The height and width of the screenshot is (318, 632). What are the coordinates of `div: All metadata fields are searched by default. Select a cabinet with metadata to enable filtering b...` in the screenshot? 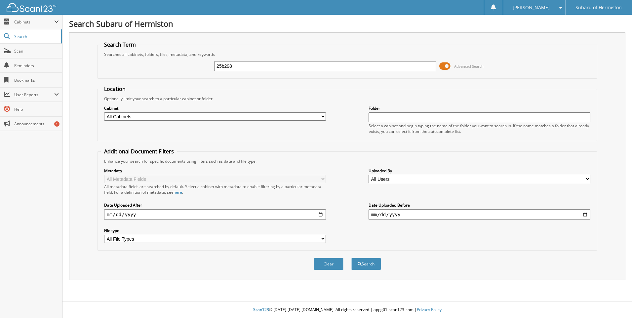 It's located at (215, 189).